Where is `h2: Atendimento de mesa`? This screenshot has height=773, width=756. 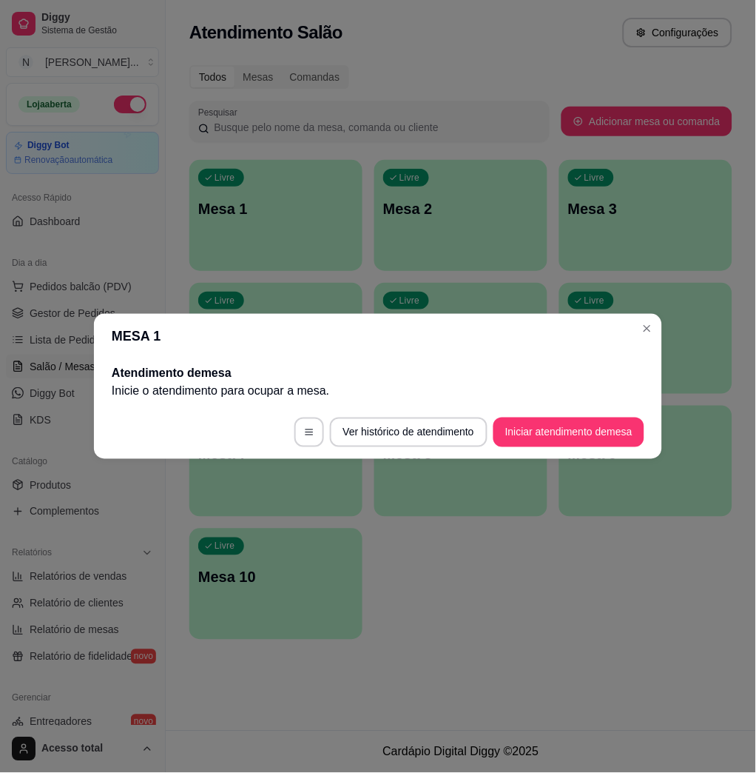
h2: Atendimento de mesa is located at coordinates (378, 373).